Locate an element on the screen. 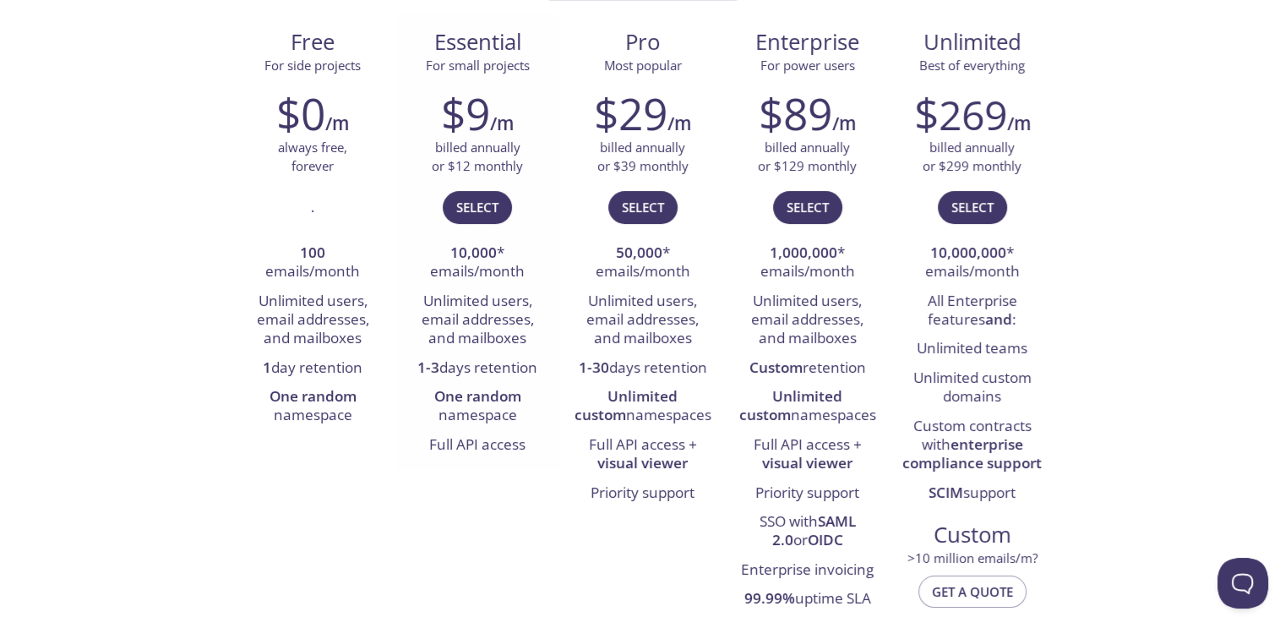  li: Custom contracts with is located at coordinates (972, 445).